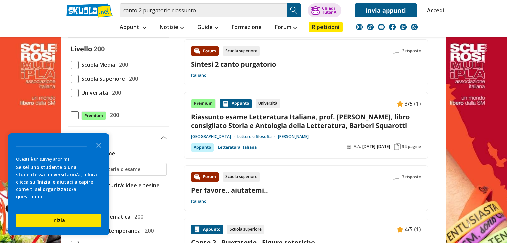  What do you see at coordinates (329, 10) in the screenshot?
I see `div: Chiedi Tutor AI` at bounding box center [329, 10].